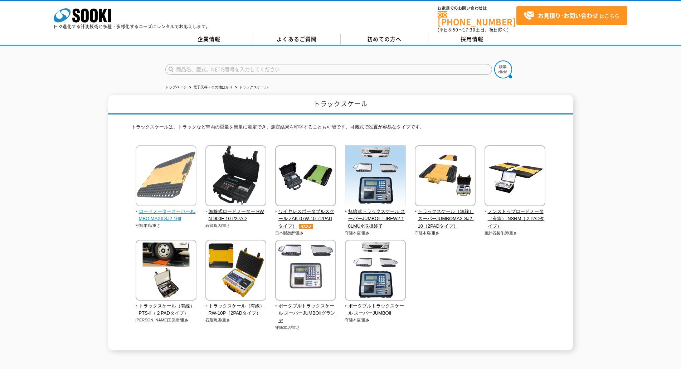  I want to click on img: 無線式トラックスケール スーパーJUMBOⅡ TJRFW2-10LMU※取扱終了, so click(376, 176).